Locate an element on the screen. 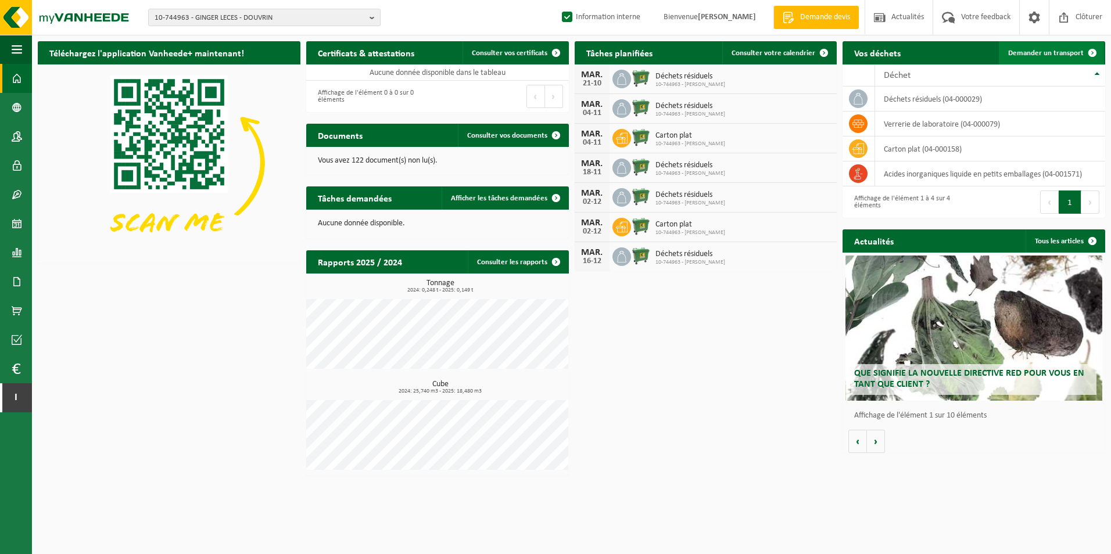 The height and width of the screenshot is (554, 1111). td: Aucune donnée disponible dans le tableau is located at coordinates (438, 73).